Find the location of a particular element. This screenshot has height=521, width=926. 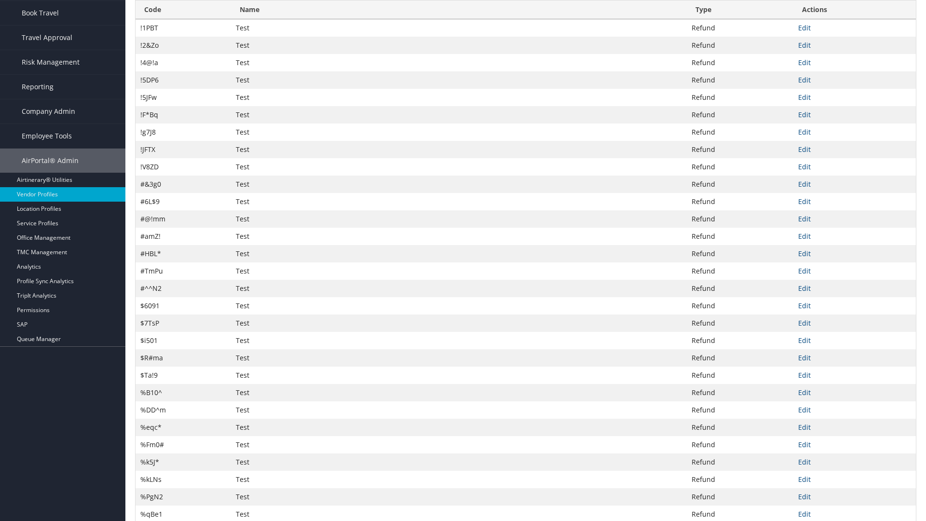

td: !1PBT is located at coordinates (183, 28).